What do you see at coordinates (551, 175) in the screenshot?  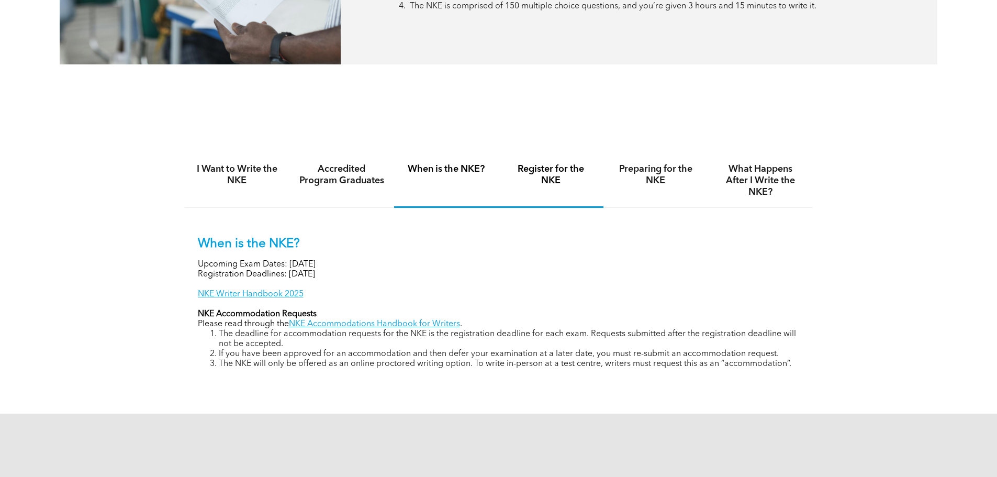 I see `h4: Register for the NKE` at bounding box center [551, 175].